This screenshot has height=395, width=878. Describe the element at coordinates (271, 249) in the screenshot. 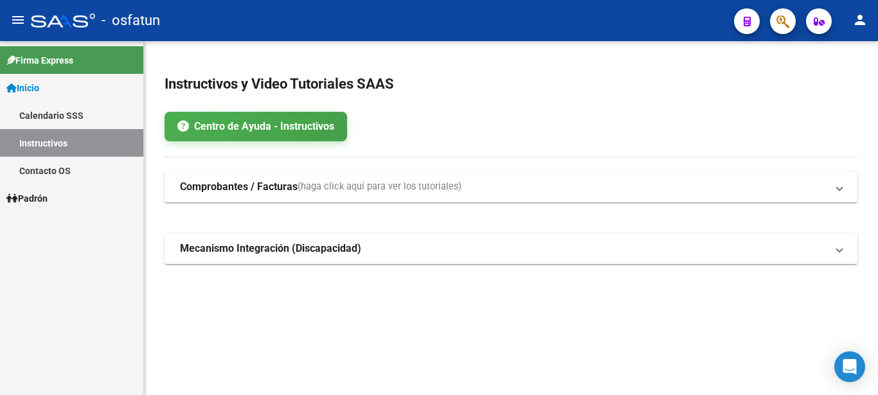

I see `strong: Mecanismo Integración (Discapacidad)` at that location.